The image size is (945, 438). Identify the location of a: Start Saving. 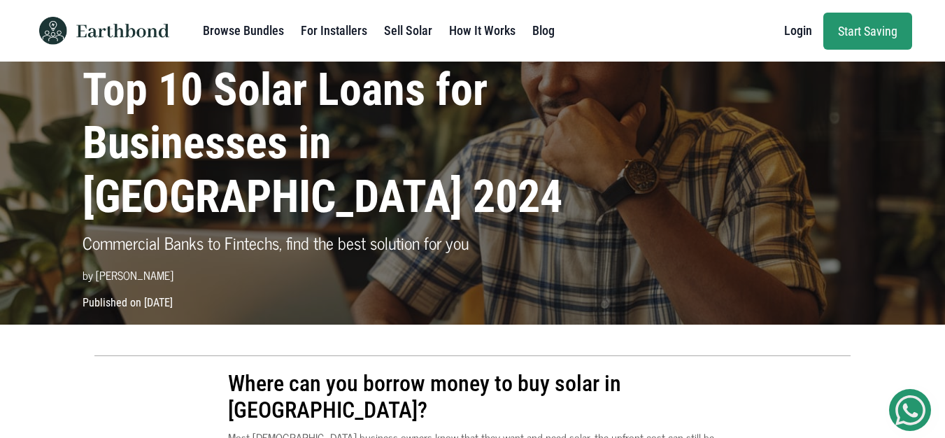
(867, 31).